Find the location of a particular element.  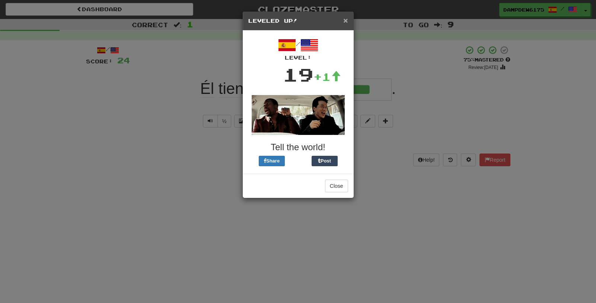

img: jackie-chan-chris-tucker-8e28c945e4edb08076433a56fe7d8633100bcb81acdffdd6d8700cc364528c3e.gif is located at coordinates (298, 115).